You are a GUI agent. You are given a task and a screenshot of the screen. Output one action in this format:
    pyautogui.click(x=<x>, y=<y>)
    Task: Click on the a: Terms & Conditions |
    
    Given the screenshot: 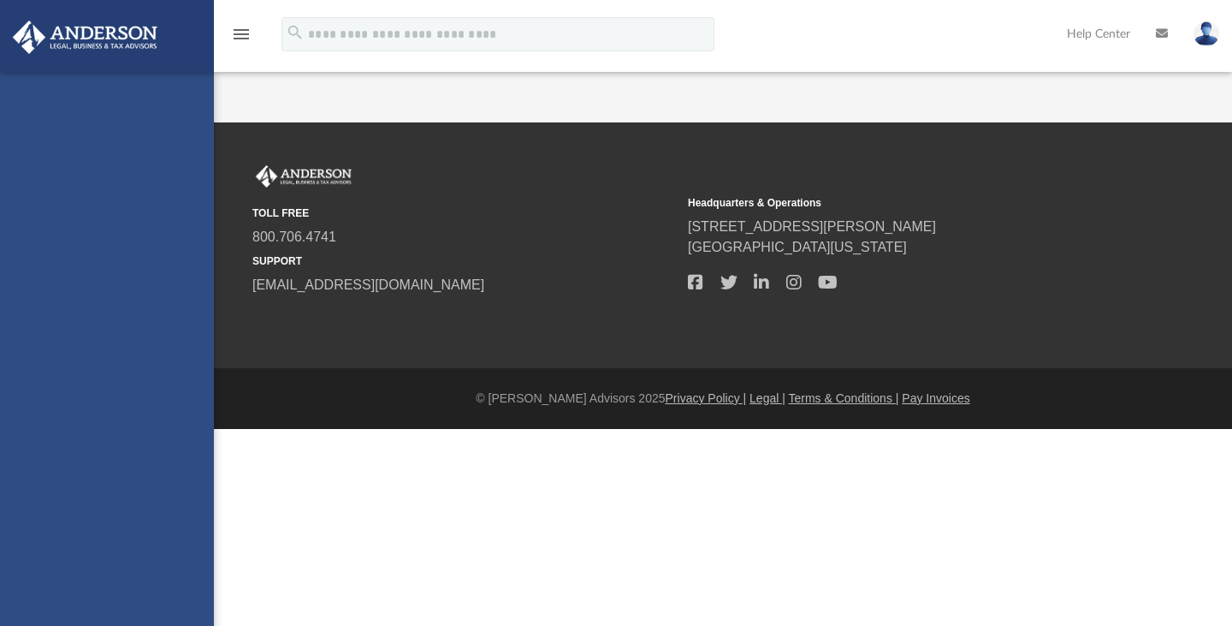 What is the action you would take?
    pyautogui.click(x=844, y=398)
    